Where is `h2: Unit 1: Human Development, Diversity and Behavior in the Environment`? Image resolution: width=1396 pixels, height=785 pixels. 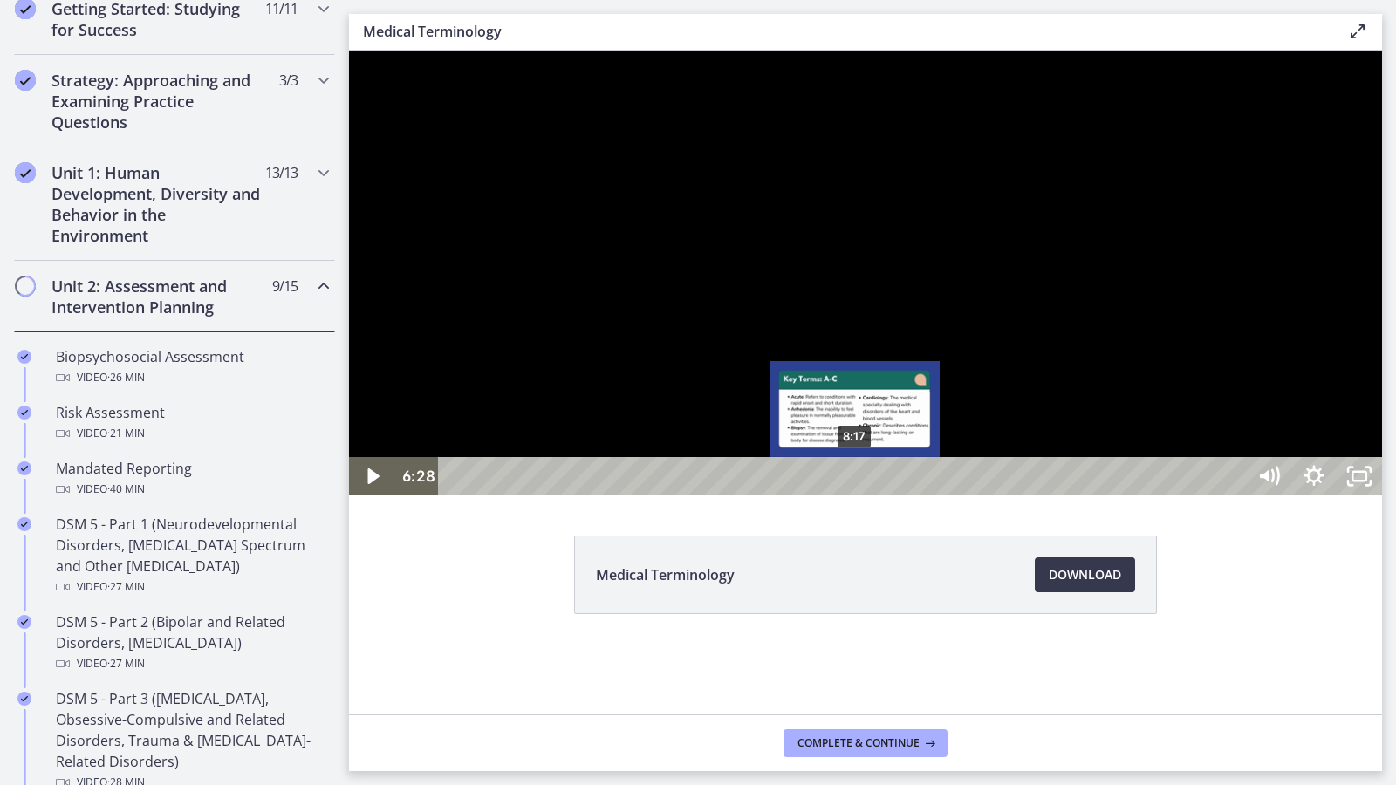
h2: Unit 1: Human Development, Diversity and Behavior in the Environment is located at coordinates (158, 204).